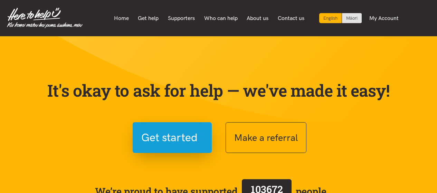 The width and height of the screenshot is (437, 193). Describe the element at coordinates (122, 18) in the screenshot. I see `a: Home` at that location.